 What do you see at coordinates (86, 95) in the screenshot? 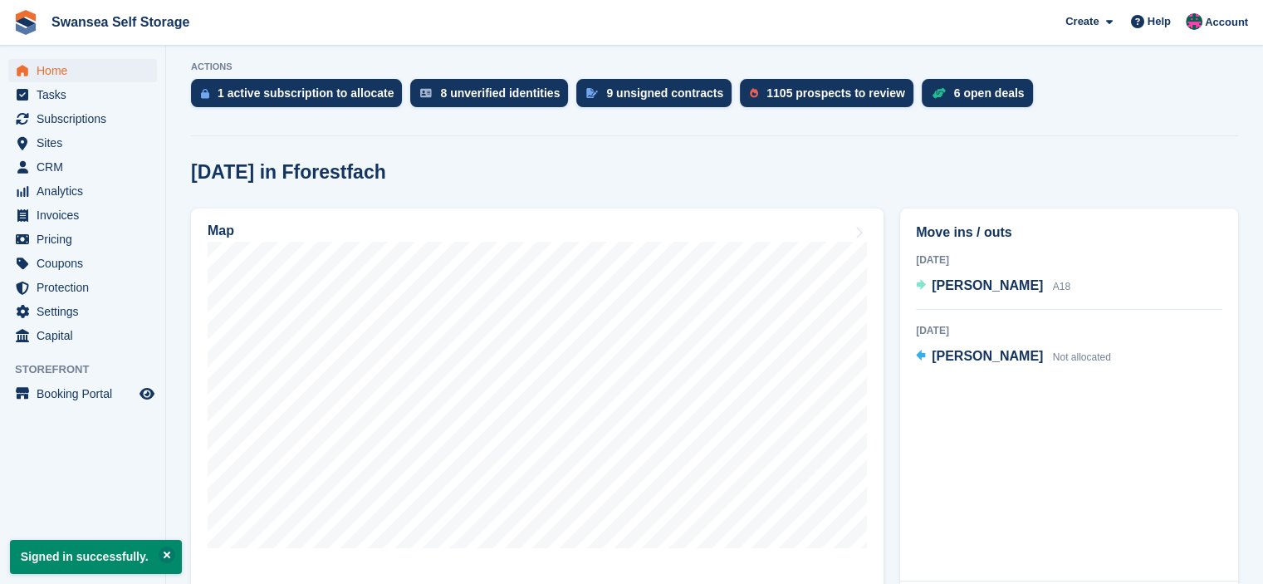
I see `span: Tasks` at bounding box center [86, 95].